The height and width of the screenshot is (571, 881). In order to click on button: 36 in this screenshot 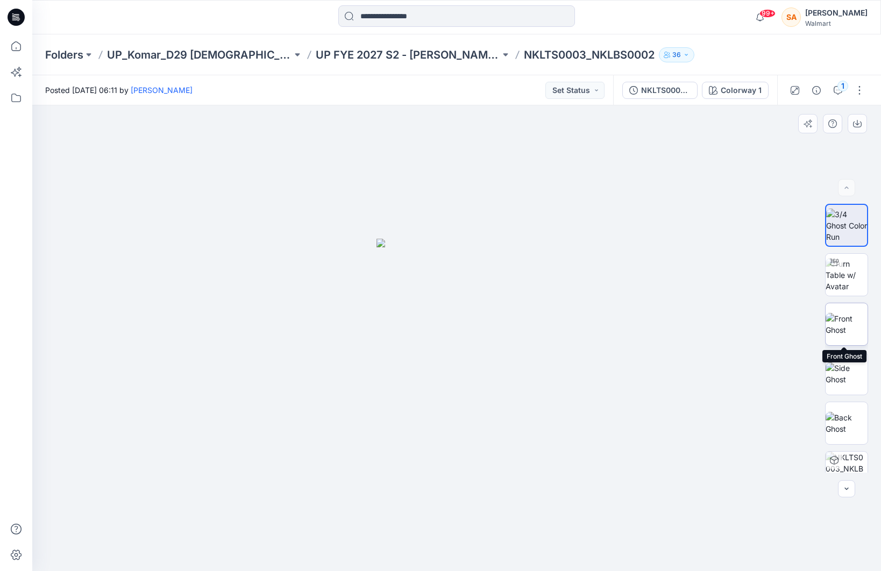, I will do `click(676, 55)`.